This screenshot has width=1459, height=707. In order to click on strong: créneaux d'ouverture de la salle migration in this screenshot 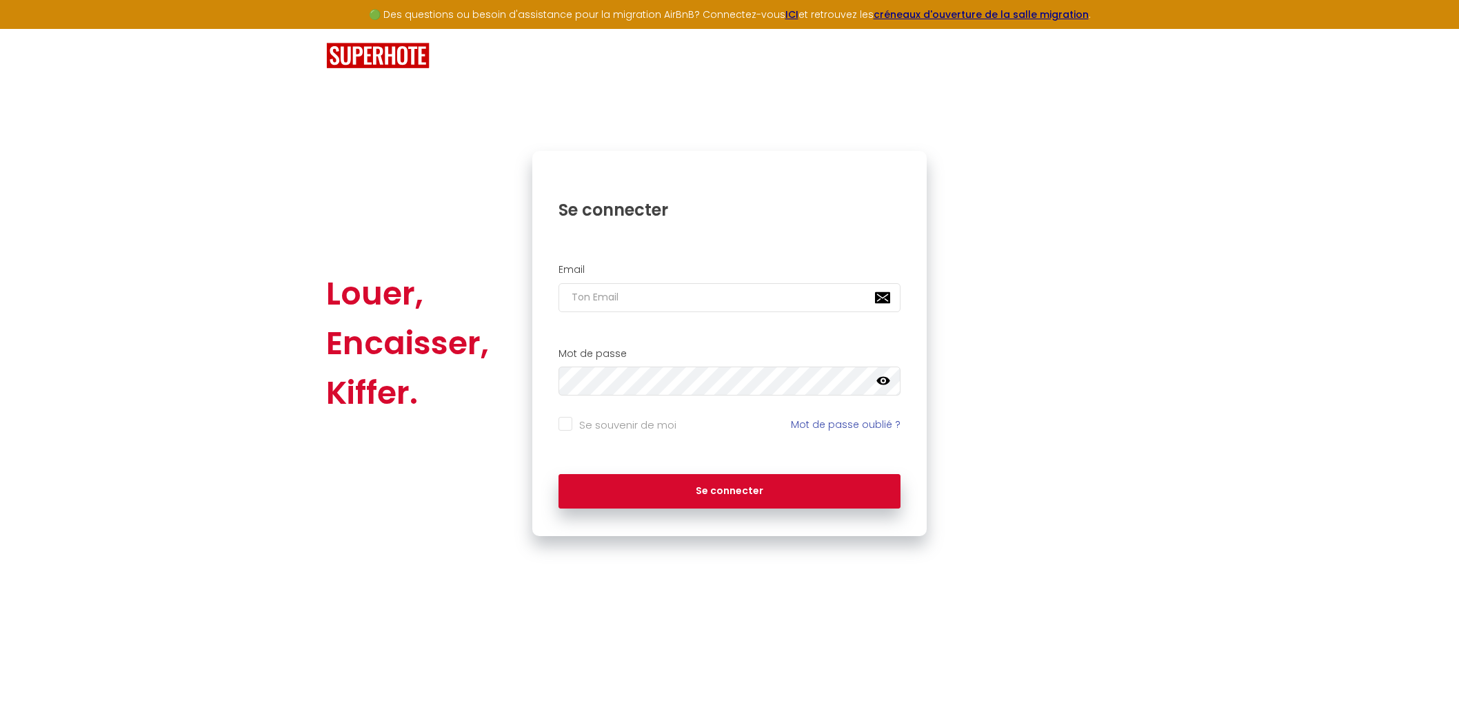, I will do `click(981, 14)`.